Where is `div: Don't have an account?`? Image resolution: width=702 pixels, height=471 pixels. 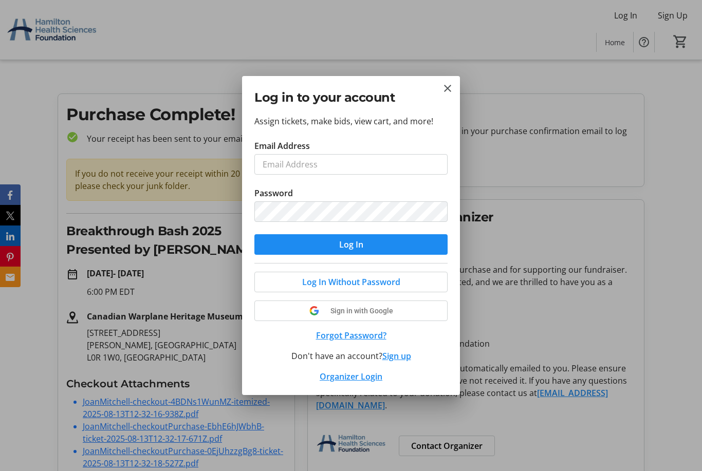 div: Don't have an account? is located at coordinates (351, 356).